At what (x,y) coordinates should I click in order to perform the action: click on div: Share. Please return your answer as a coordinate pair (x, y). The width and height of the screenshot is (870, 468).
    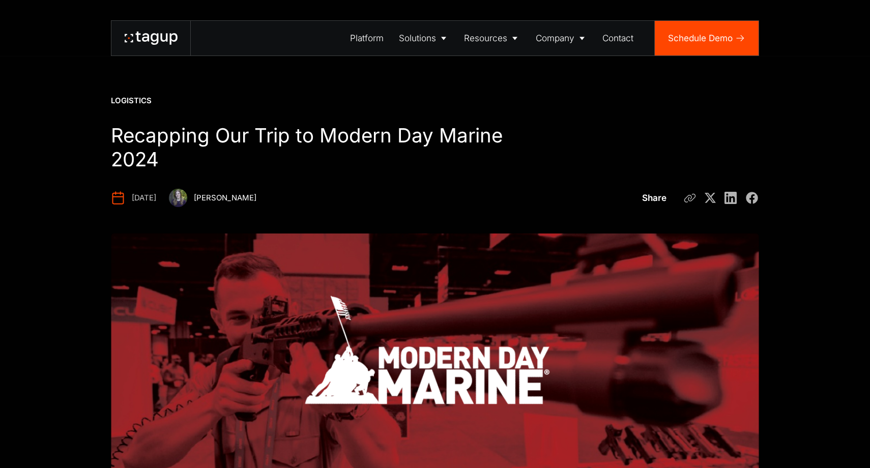
    Looking at the image, I should click on (654, 198).